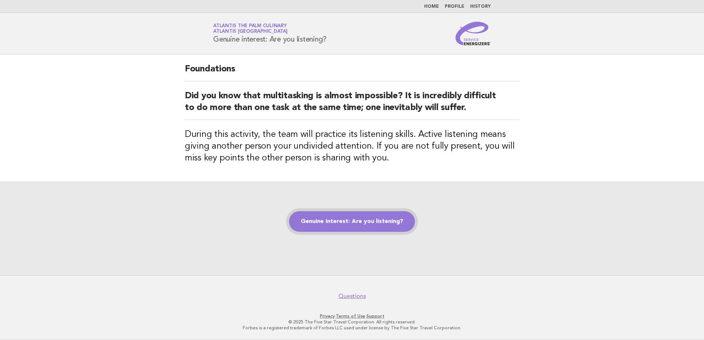  I want to click on a: Terms of Use, so click(351, 316).